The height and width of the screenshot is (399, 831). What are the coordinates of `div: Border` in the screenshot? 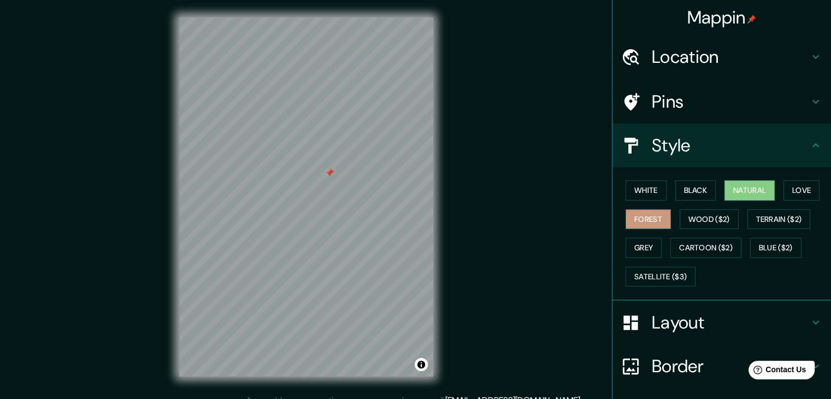 It's located at (722, 366).